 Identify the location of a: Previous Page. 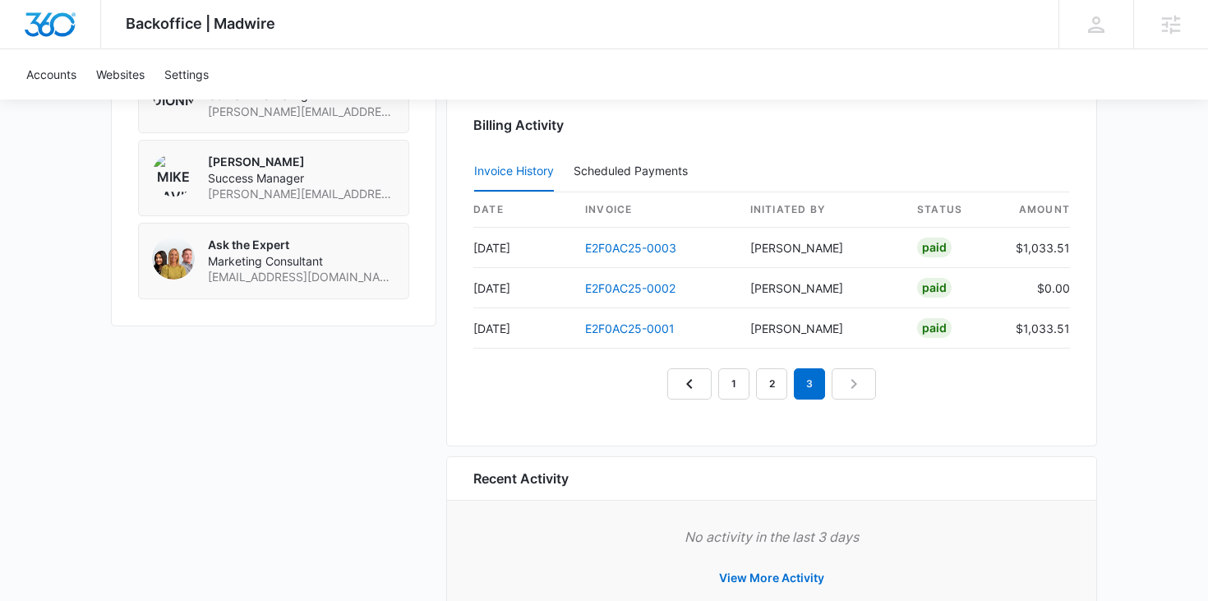
(689, 384).